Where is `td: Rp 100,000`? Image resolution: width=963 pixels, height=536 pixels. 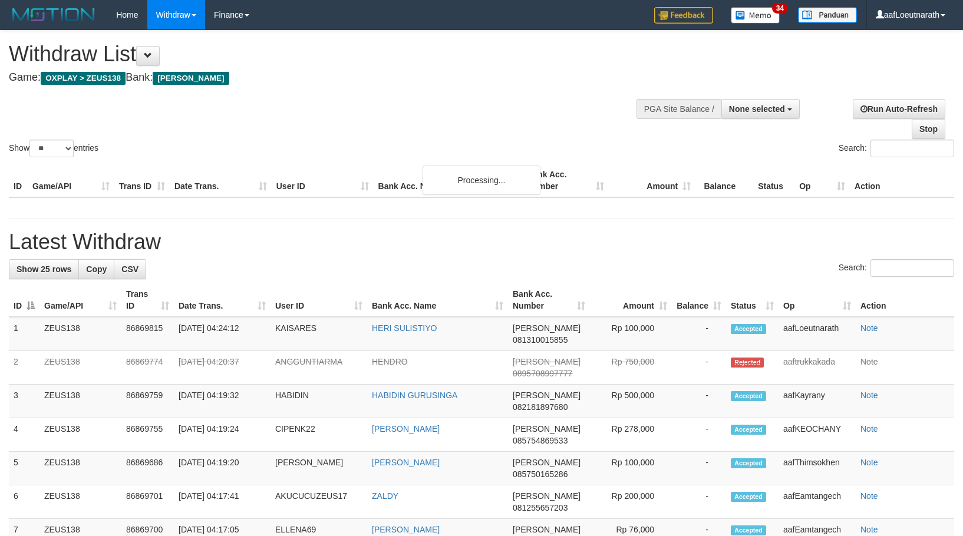 td: Rp 100,000 is located at coordinates (631, 469).